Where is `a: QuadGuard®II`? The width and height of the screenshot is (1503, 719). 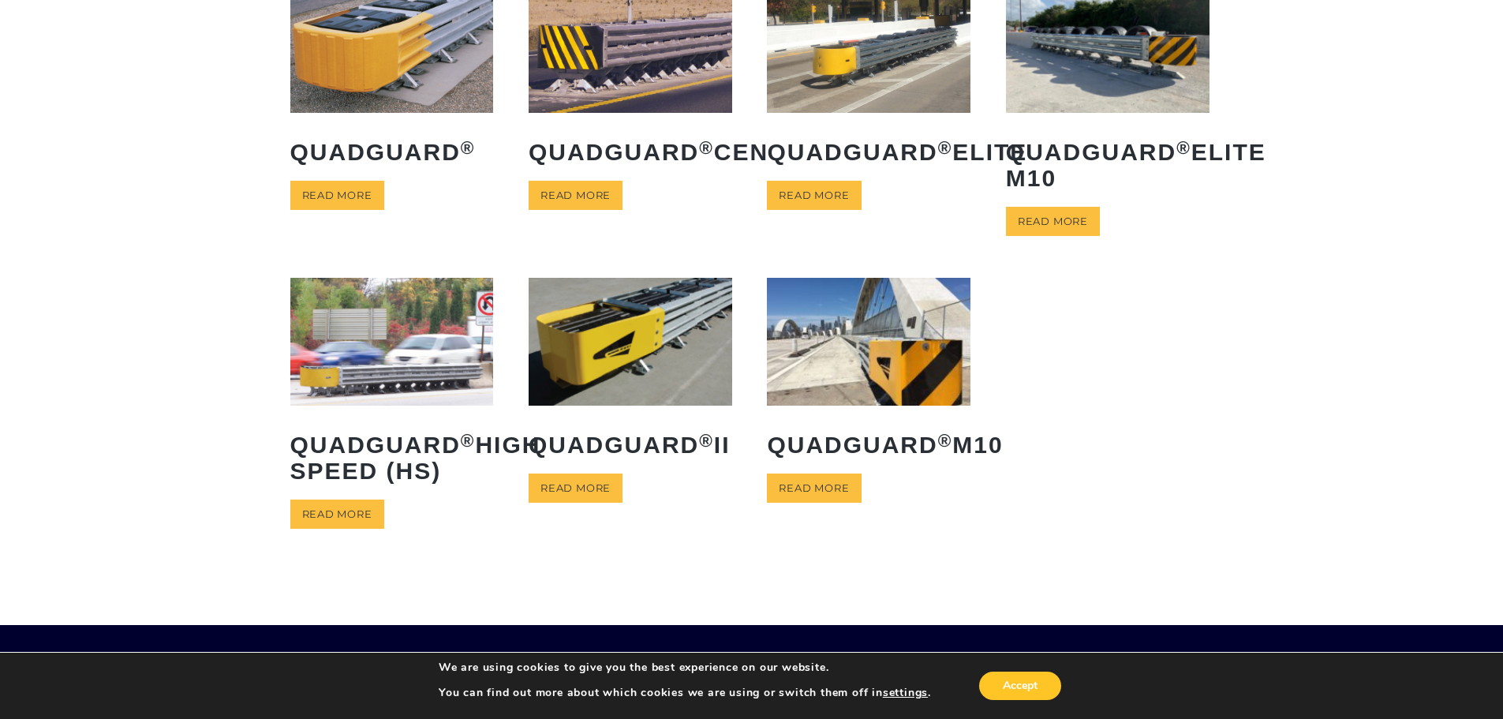 a: QuadGuard®II is located at coordinates (630, 373).